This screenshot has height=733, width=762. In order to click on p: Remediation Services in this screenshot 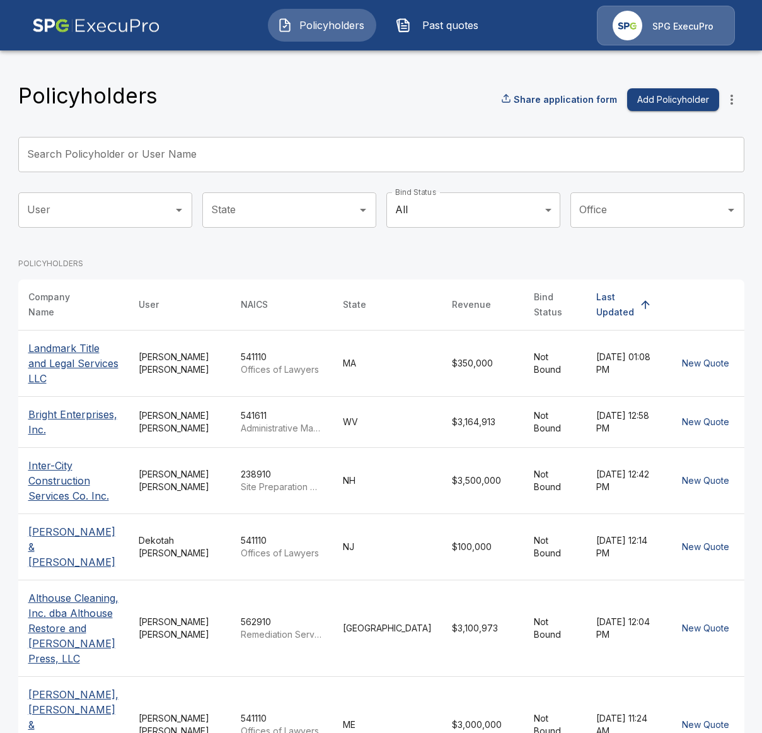, I will do `click(282, 634)`.